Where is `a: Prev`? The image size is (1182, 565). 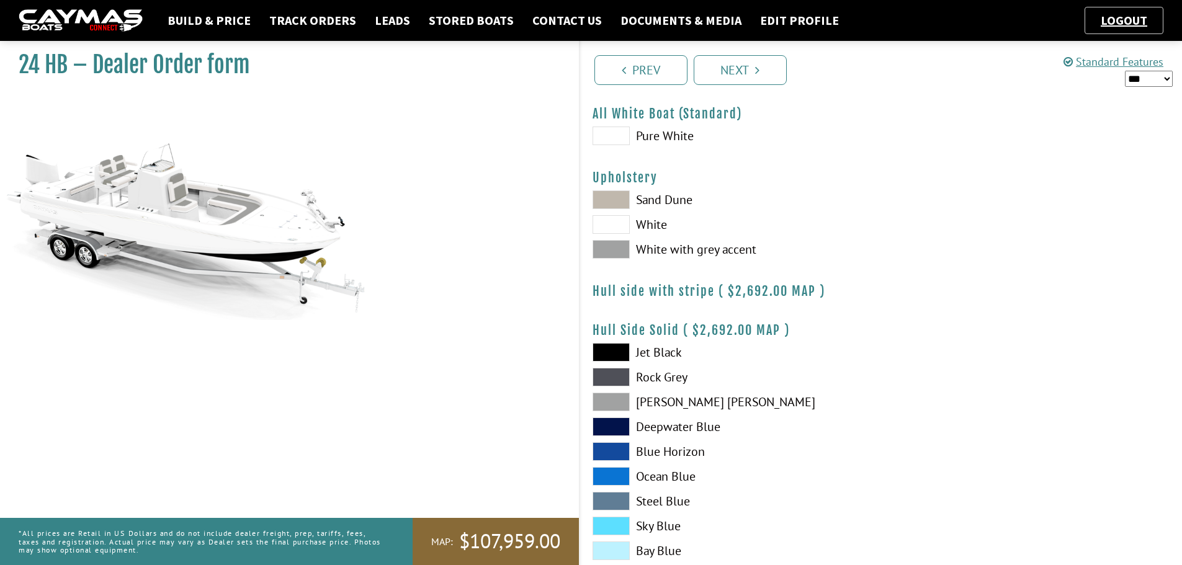
a: Prev is located at coordinates (641, 70).